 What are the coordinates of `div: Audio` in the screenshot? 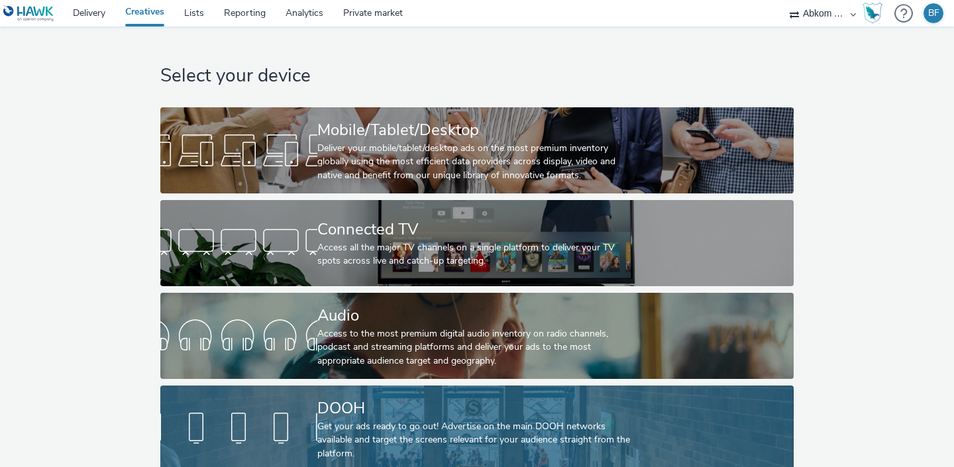 It's located at (474, 315).